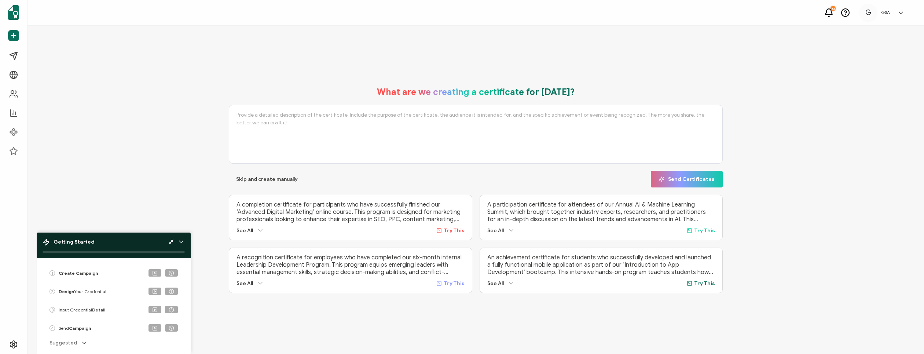 The width and height of the screenshot is (924, 354). Describe the element at coordinates (52, 273) in the screenshot. I see `div: 1` at that location.